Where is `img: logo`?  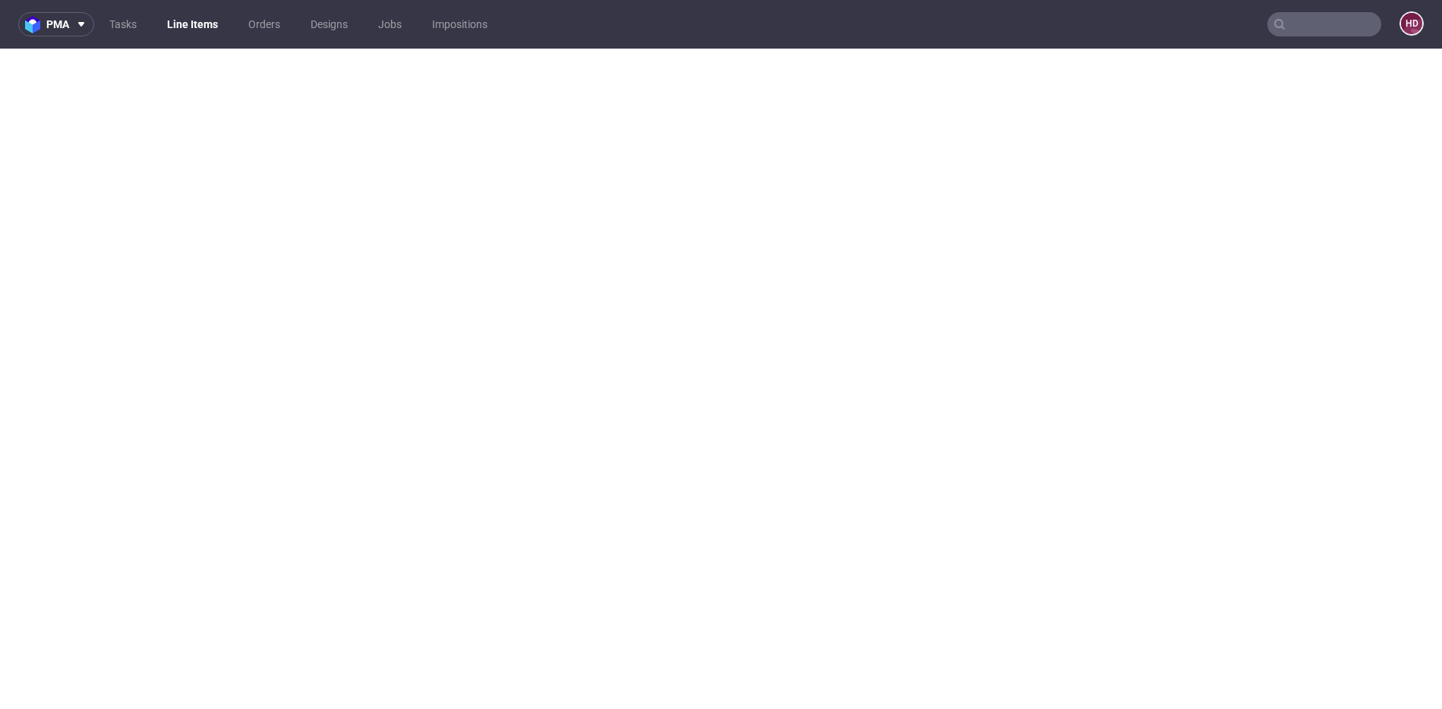 img: logo is located at coordinates (36, 24).